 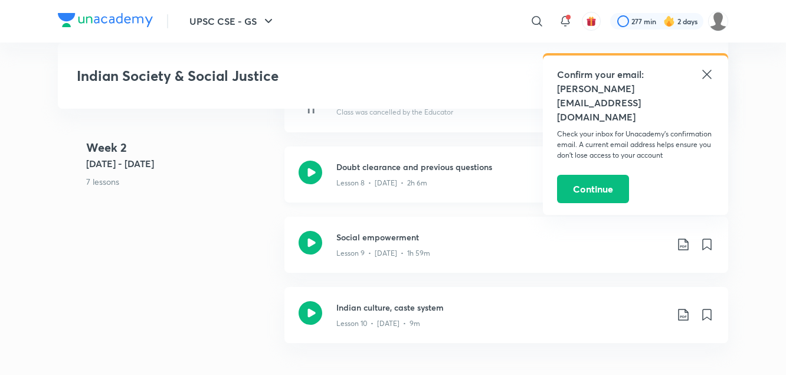 I want to click on button: Continue, so click(x=593, y=189).